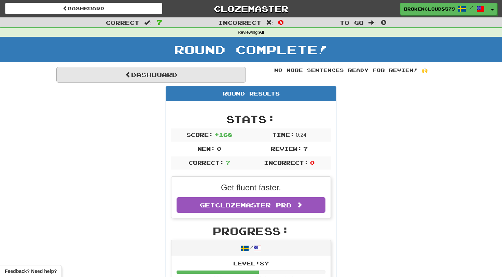 The width and height of the screenshot is (502, 277). I want to click on span: + 168, so click(223, 135).